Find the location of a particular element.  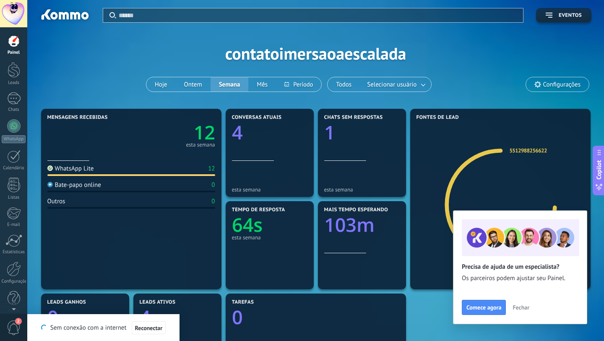

span: Mais tempo esperando is located at coordinates (356, 210).